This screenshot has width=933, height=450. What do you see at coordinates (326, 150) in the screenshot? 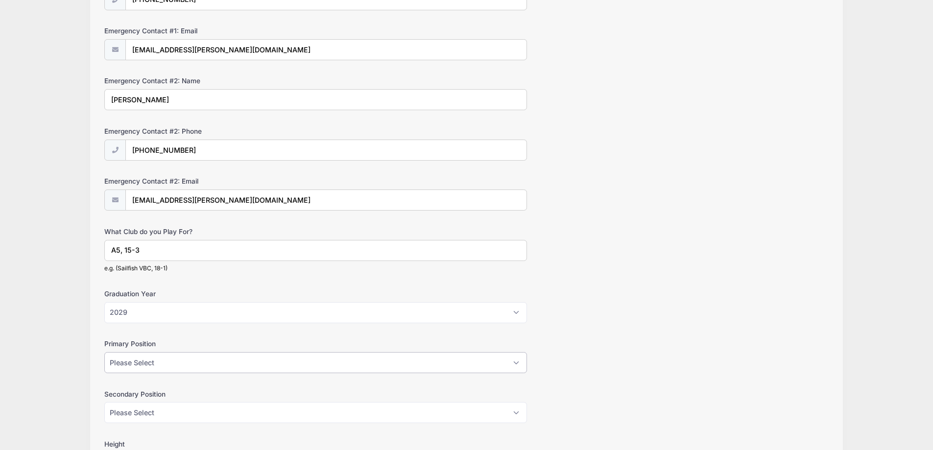
I see `input: (xxx) xxx-xxxx` at bounding box center [326, 150].